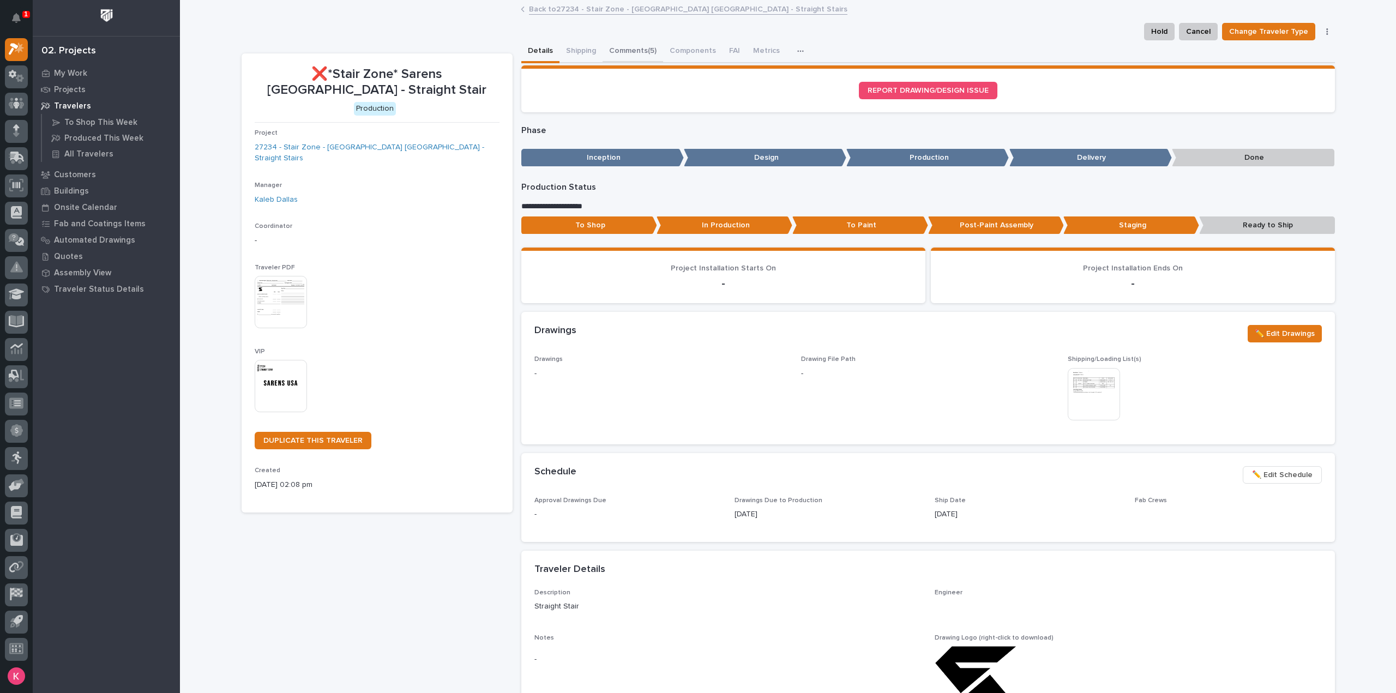 This screenshot has width=1396, height=693. I want to click on a: All Travelers, so click(111, 154).